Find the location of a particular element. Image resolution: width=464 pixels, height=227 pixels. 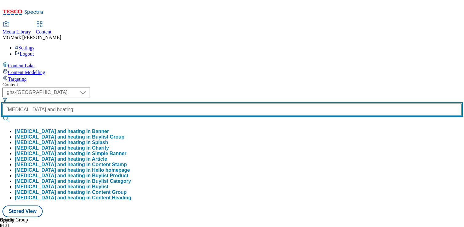

span: Targeting is located at coordinates (17, 79).